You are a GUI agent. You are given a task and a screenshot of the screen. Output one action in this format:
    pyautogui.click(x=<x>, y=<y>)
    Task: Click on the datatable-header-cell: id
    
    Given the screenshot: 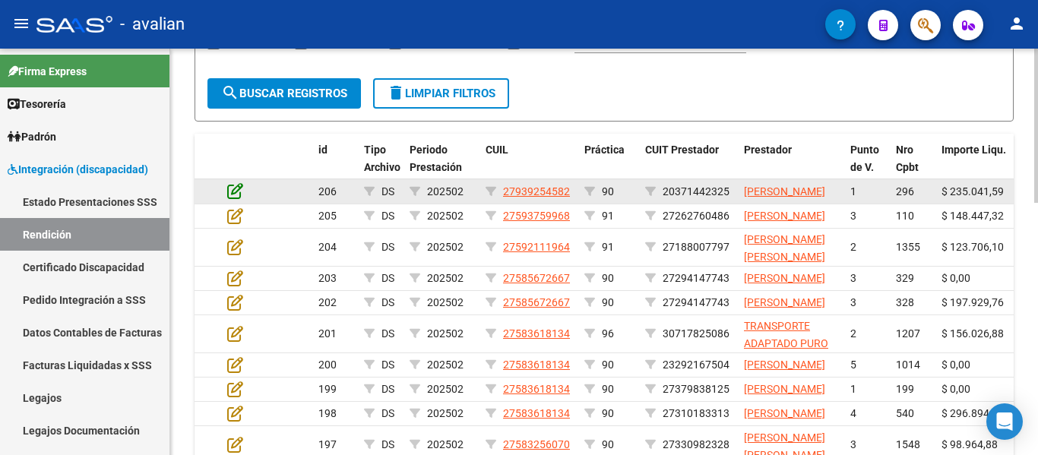 What is the action you would take?
    pyautogui.click(x=335, y=167)
    